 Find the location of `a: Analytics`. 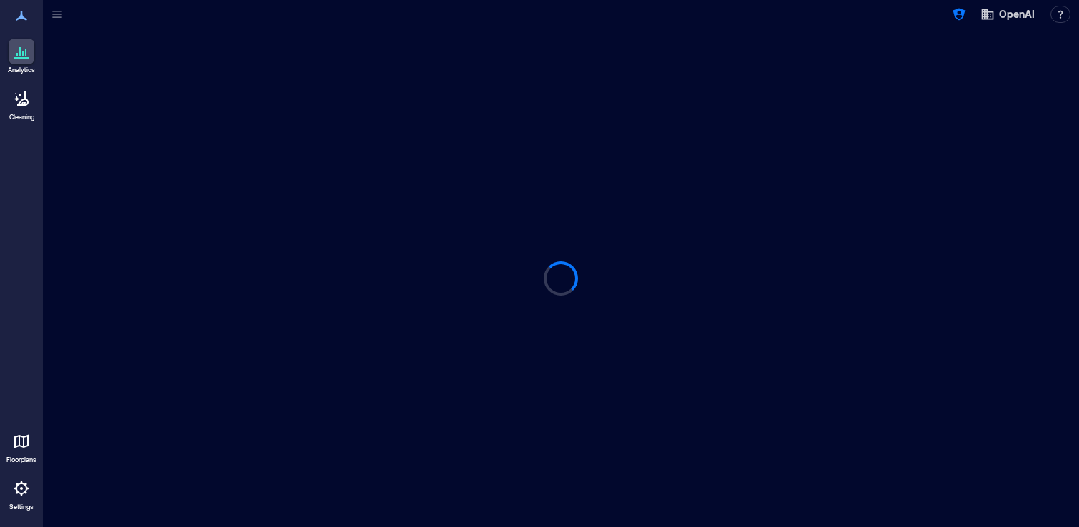

a: Analytics is located at coordinates (21, 56).